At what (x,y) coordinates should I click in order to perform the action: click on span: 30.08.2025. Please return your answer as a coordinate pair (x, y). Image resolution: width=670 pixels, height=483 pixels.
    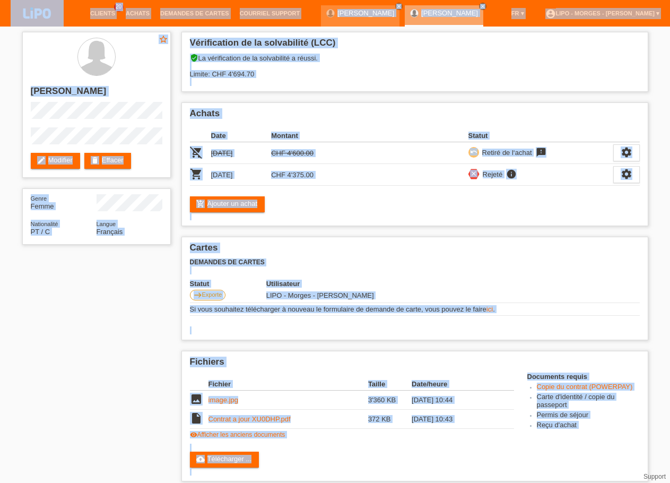
    Looking at the image, I should click on (320, 295).